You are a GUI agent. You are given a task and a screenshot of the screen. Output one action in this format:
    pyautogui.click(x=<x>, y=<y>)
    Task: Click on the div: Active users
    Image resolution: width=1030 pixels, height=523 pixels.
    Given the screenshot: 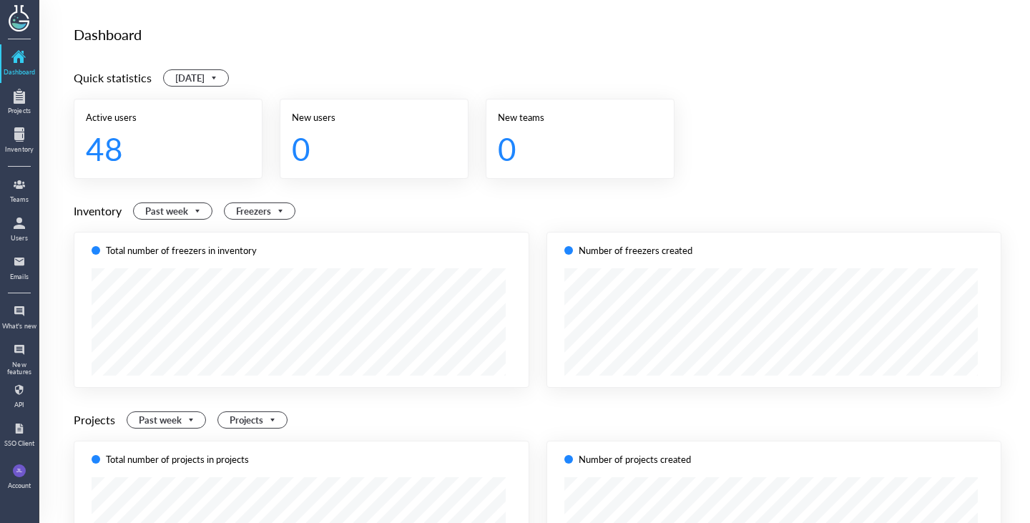 What is the action you would take?
    pyautogui.click(x=168, y=117)
    